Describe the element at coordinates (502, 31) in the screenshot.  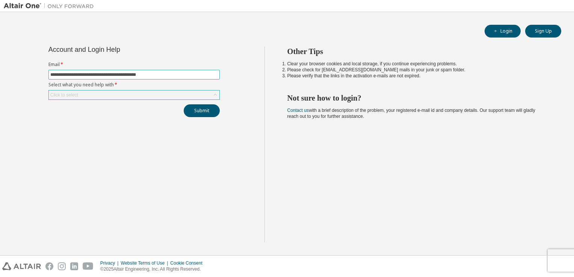
I see `button: Login` at that location.